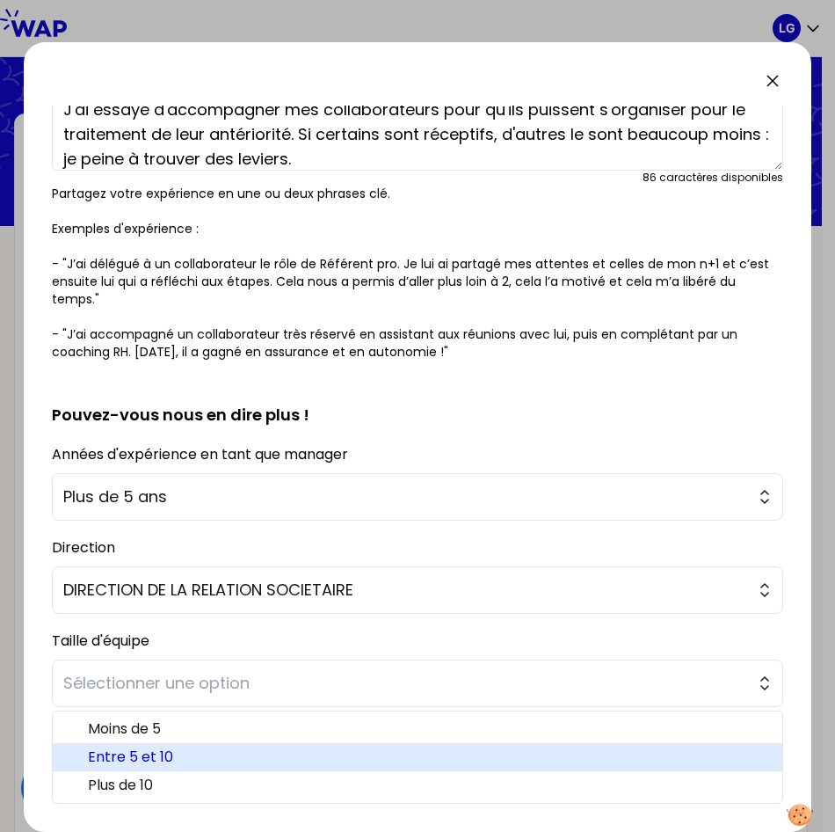 This screenshot has height=832, width=835. Describe the element at coordinates (428, 729) in the screenshot. I see `span: Moins de 5` at that location.